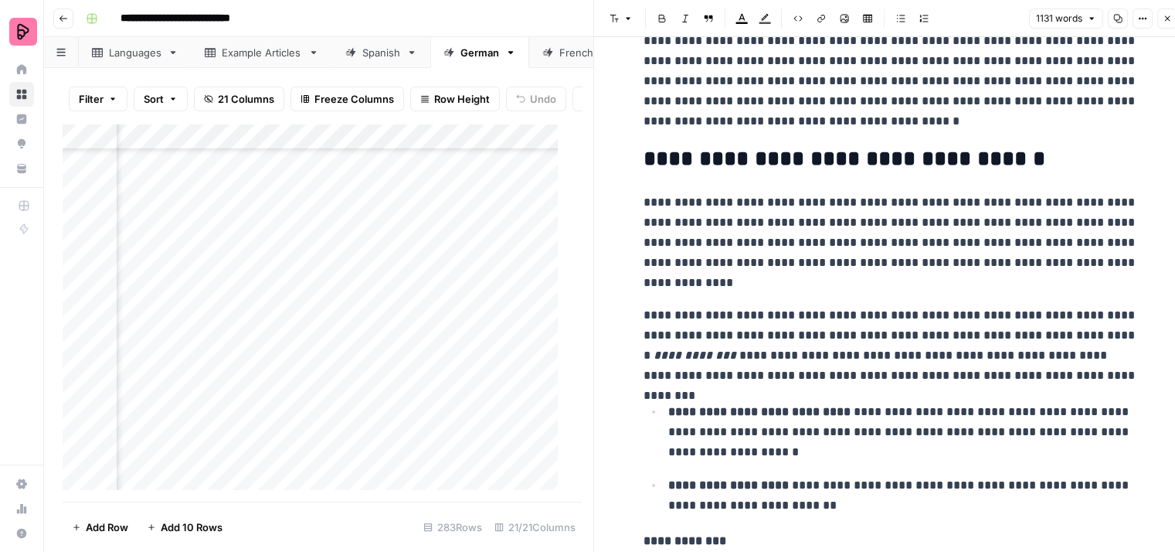 The height and width of the screenshot is (552, 1175). What do you see at coordinates (462, 99) in the screenshot?
I see `span: Row Height` at bounding box center [462, 99].